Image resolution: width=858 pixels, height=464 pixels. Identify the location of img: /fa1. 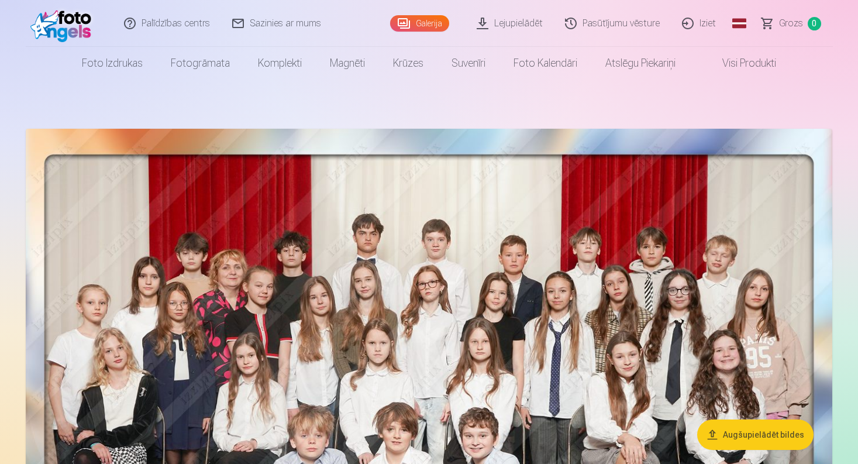
(64, 23).